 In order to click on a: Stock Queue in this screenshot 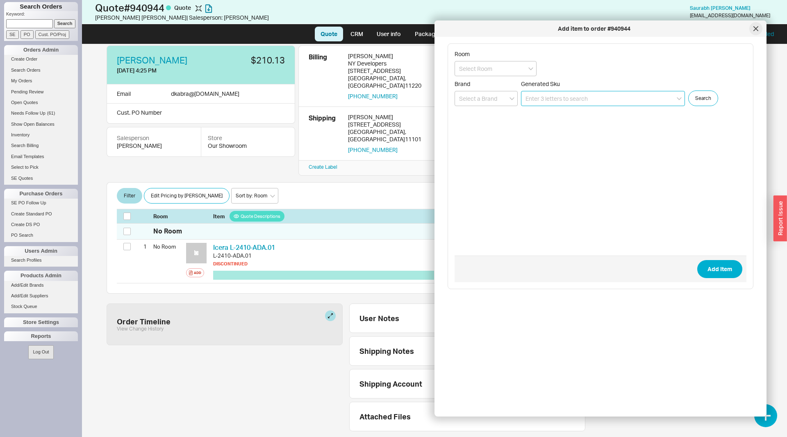, I will do `click(41, 306)`.